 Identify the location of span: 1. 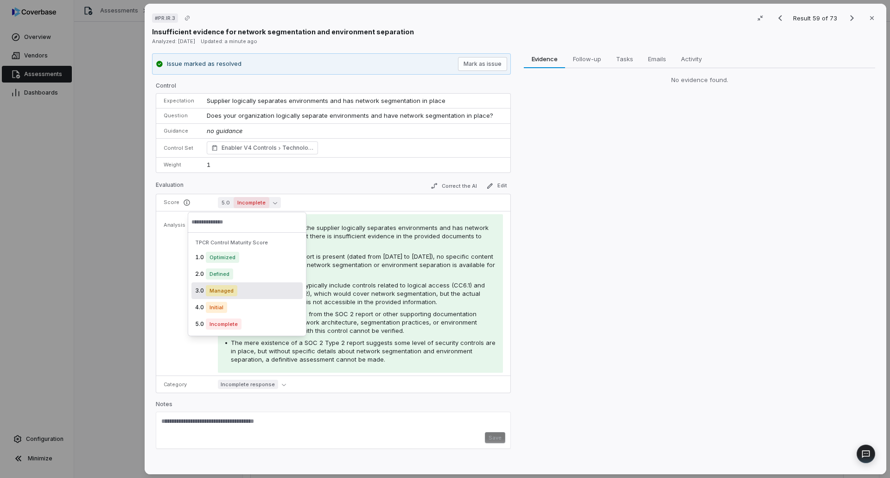
(209, 165).